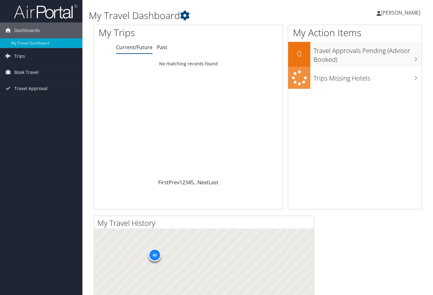  I want to click on span: Dashboards, so click(27, 30).